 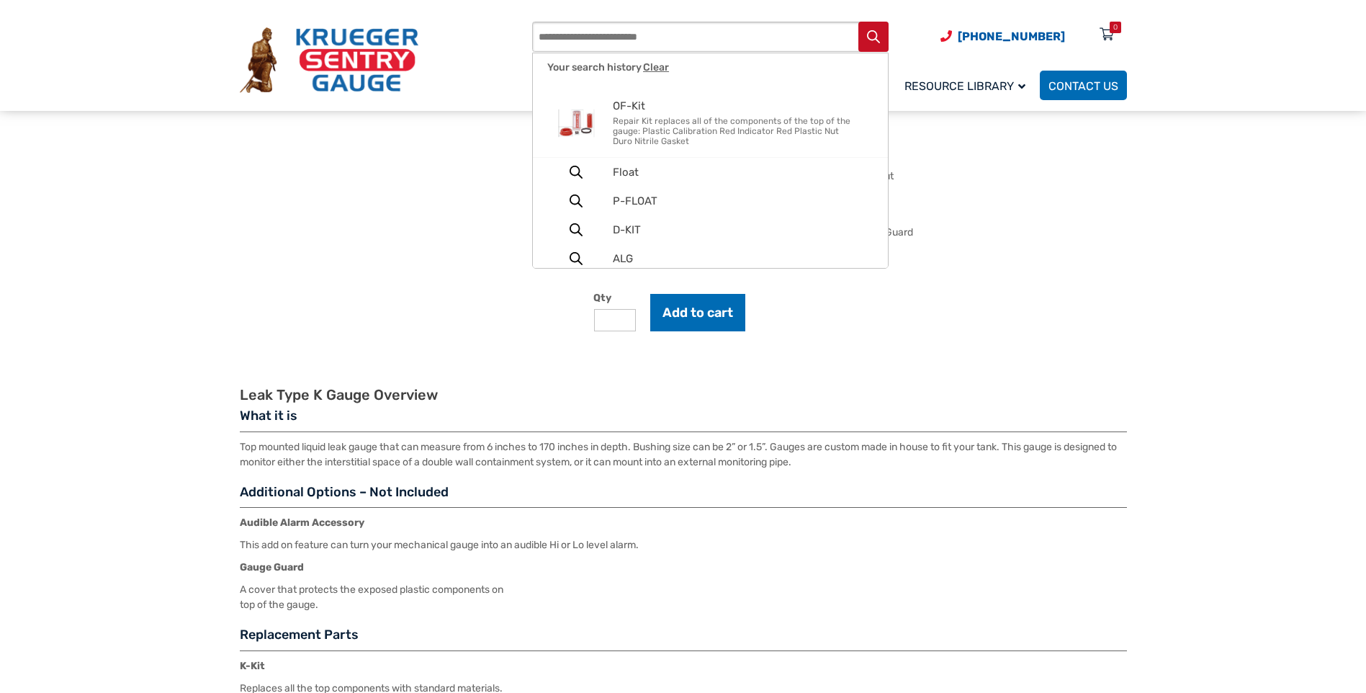 I want to click on span: Contact Us, so click(x=1083, y=86).